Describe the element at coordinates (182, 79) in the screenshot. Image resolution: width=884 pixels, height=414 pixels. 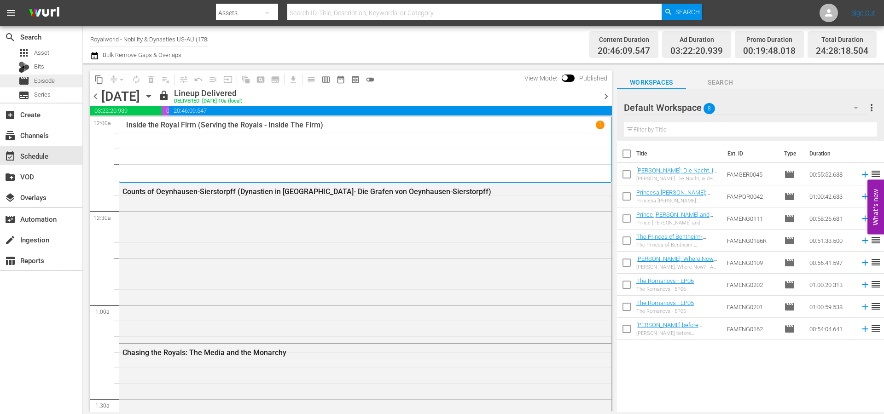
I see `span: Customize Events` at that location.